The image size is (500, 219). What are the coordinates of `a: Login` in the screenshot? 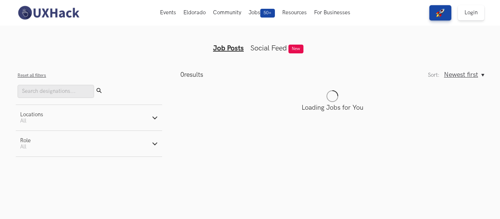 It's located at (471, 13).